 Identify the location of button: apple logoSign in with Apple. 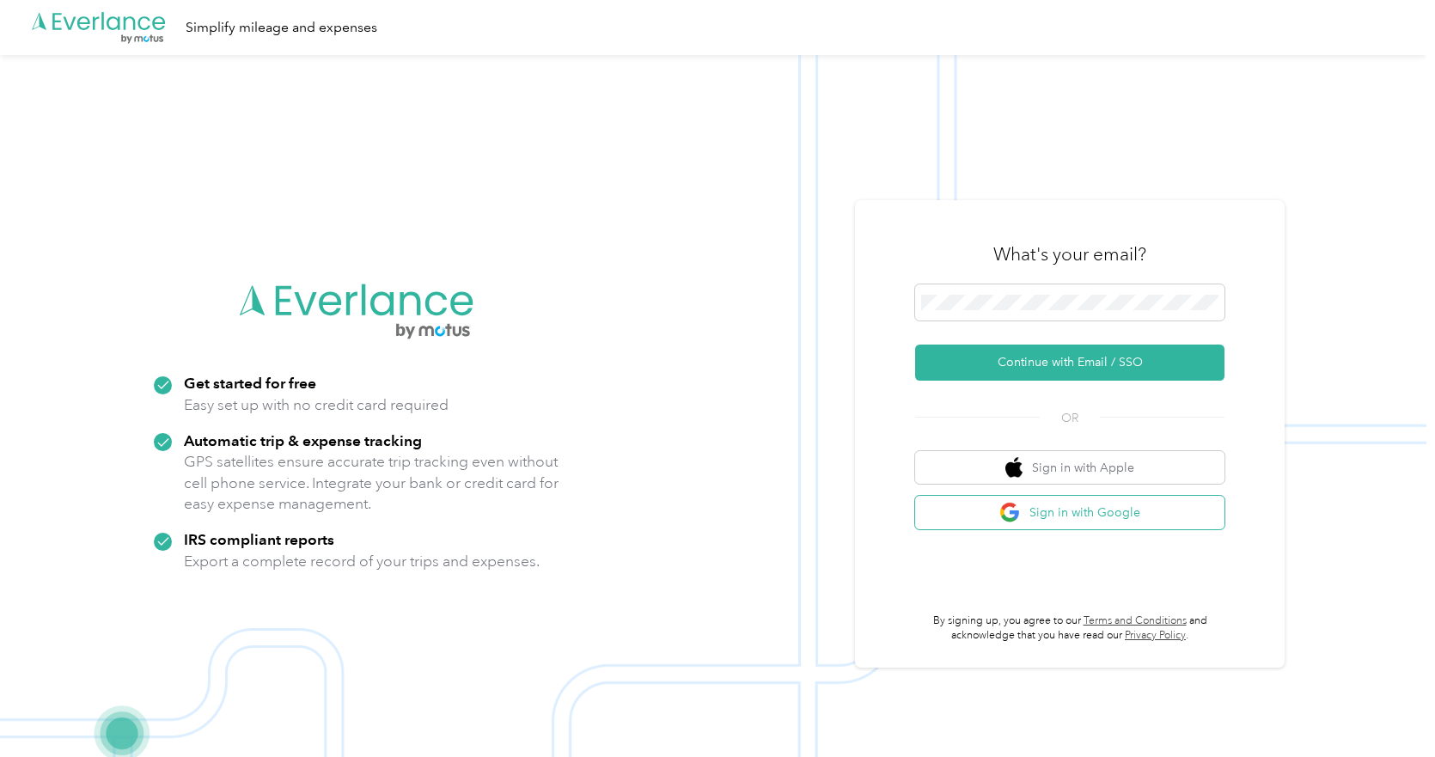
(1070, 468).